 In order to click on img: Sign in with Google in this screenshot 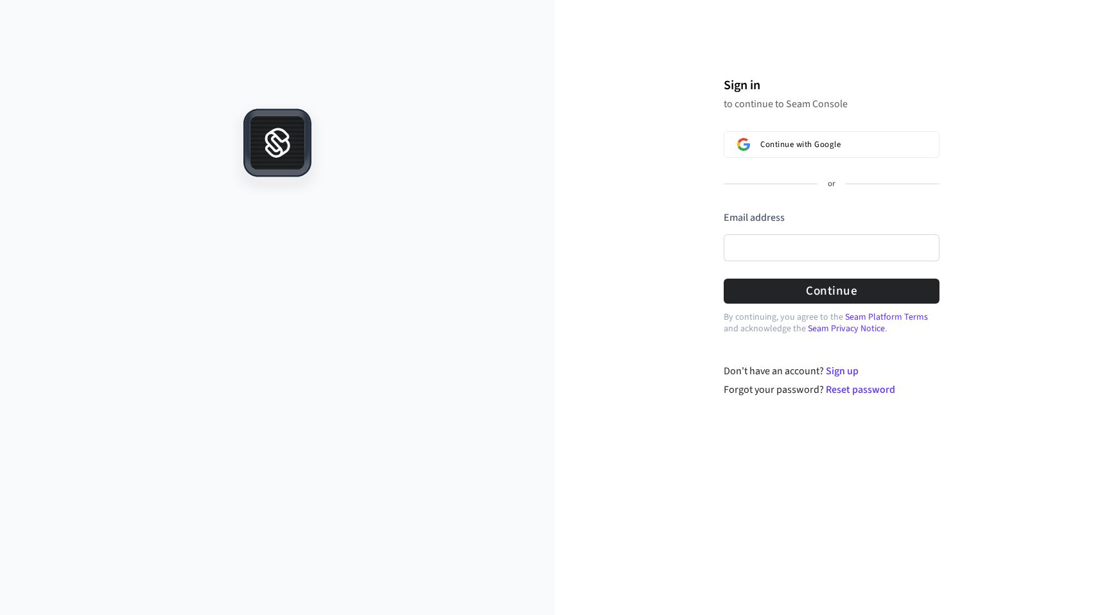, I will do `click(744, 144)`.